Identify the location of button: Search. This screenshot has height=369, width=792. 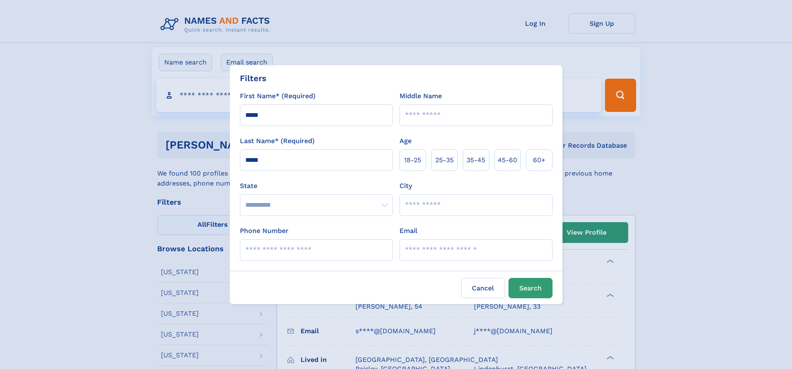
(531, 288).